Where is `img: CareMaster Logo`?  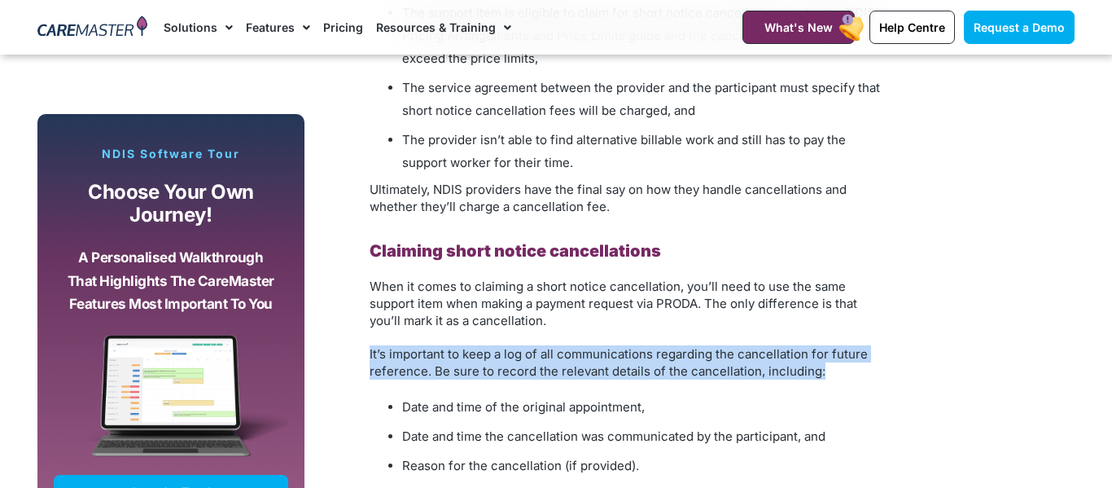
img: CareMaster Logo is located at coordinates (92, 28).